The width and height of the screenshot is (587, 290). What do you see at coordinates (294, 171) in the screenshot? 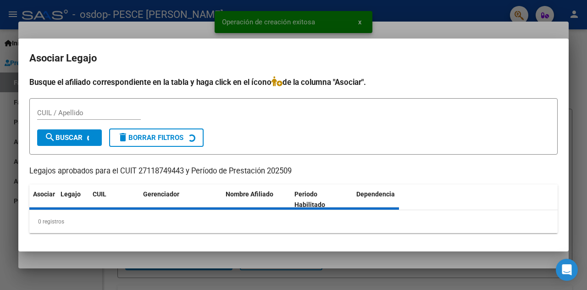
I see `p: Legajos aprobados para el CUIT 27118749443 y Período de Prestación 202509` at bounding box center [294, 171].